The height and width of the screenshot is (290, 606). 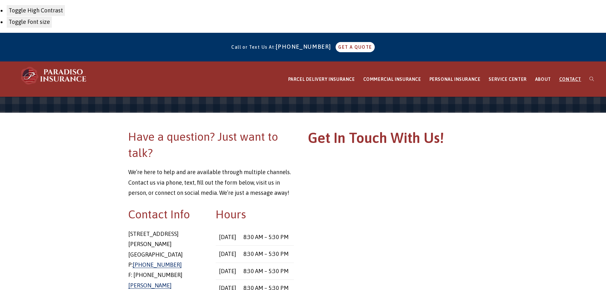 What do you see at coordinates (36, 10) in the screenshot?
I see `button: Toggle High Contrast` at bounding box center [36, 10].